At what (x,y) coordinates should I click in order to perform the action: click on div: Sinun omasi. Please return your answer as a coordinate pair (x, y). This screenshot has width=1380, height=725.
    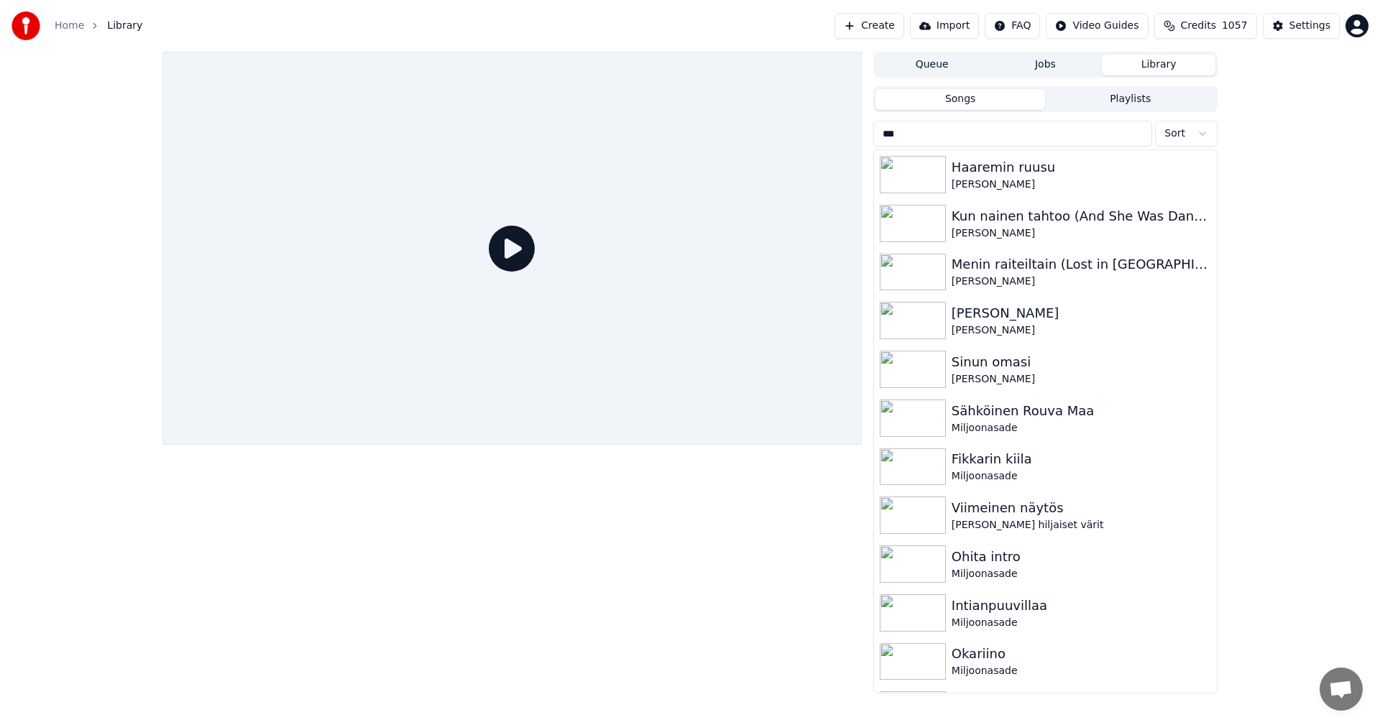
    Looking at the image, I should click on (1081, 362).